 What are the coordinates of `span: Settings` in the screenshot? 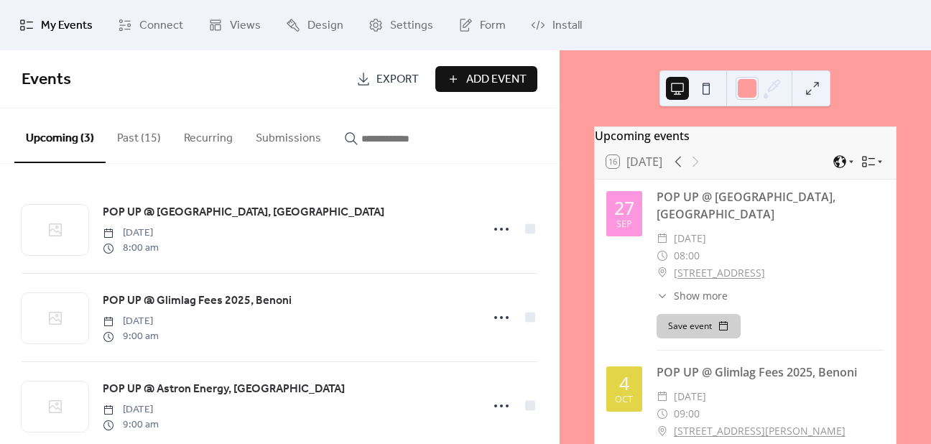 It's located at (412, 26).